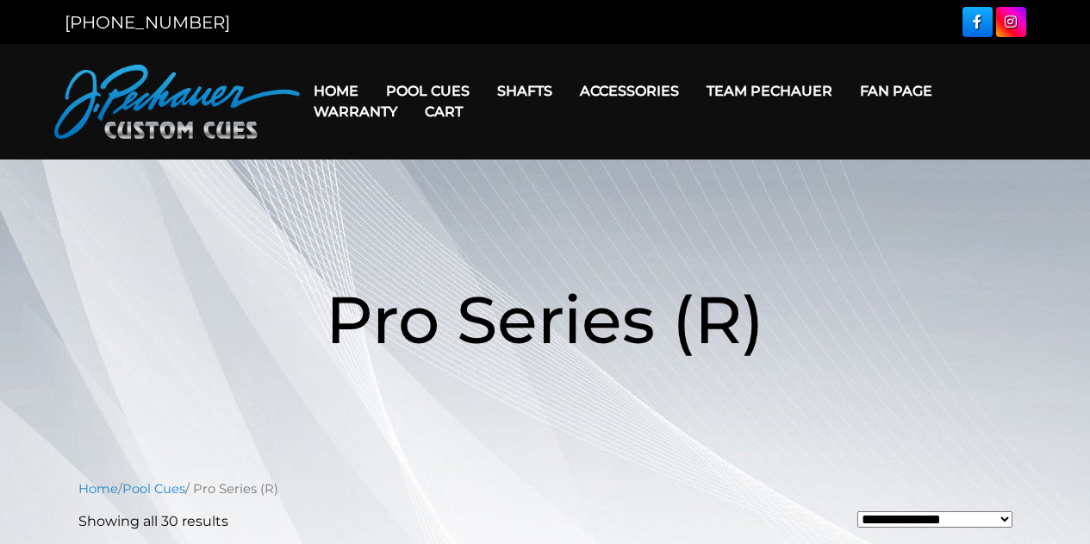 This screenshot has width=1090, height=544. I want to click on a: Shafts, so click(525, 90).